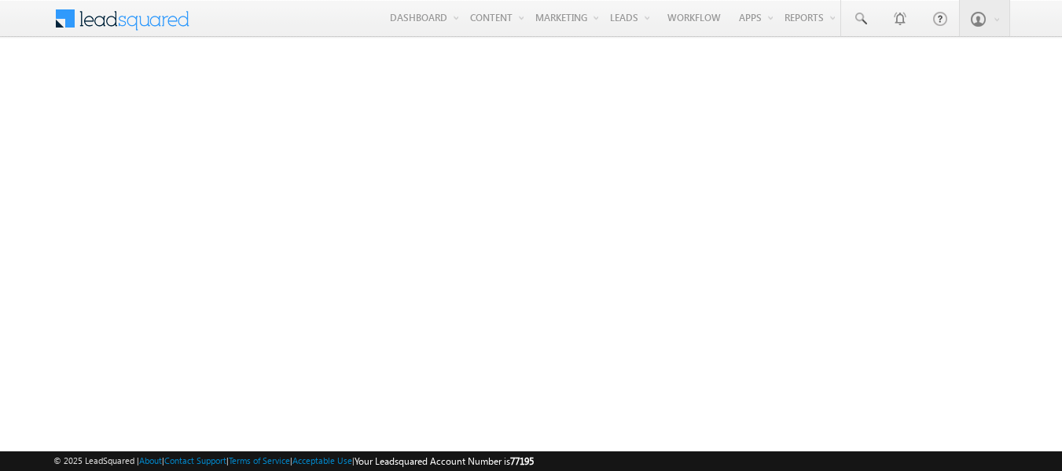  I want to click on a: About, so click(150, 460).